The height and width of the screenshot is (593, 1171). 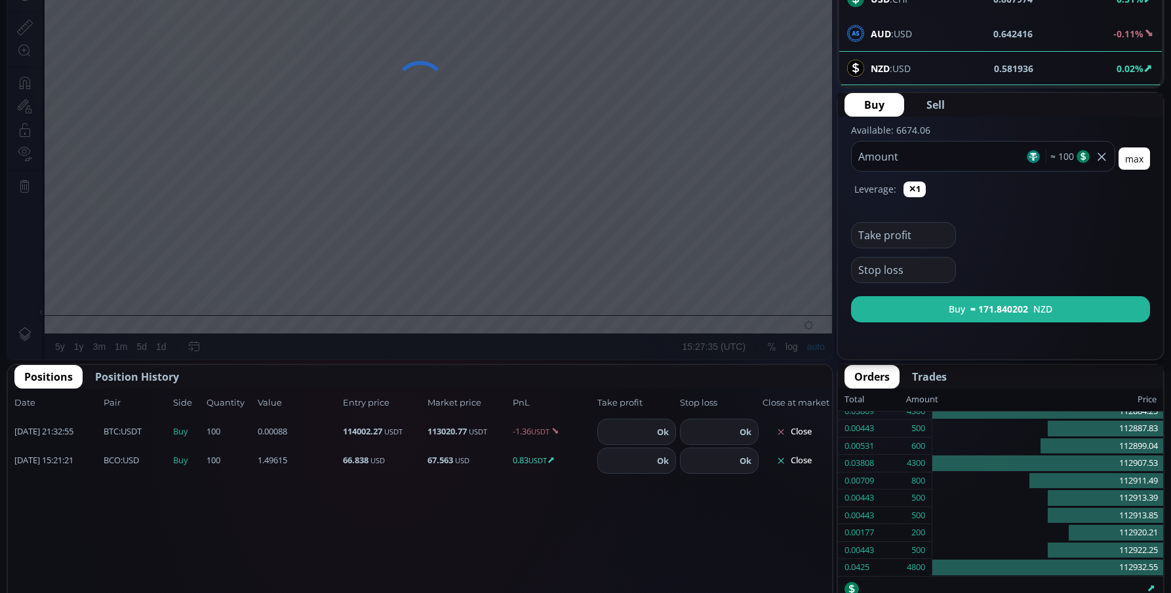 I want to click on div: Hide Drawings Toolbar, so click(x=33, y=497).